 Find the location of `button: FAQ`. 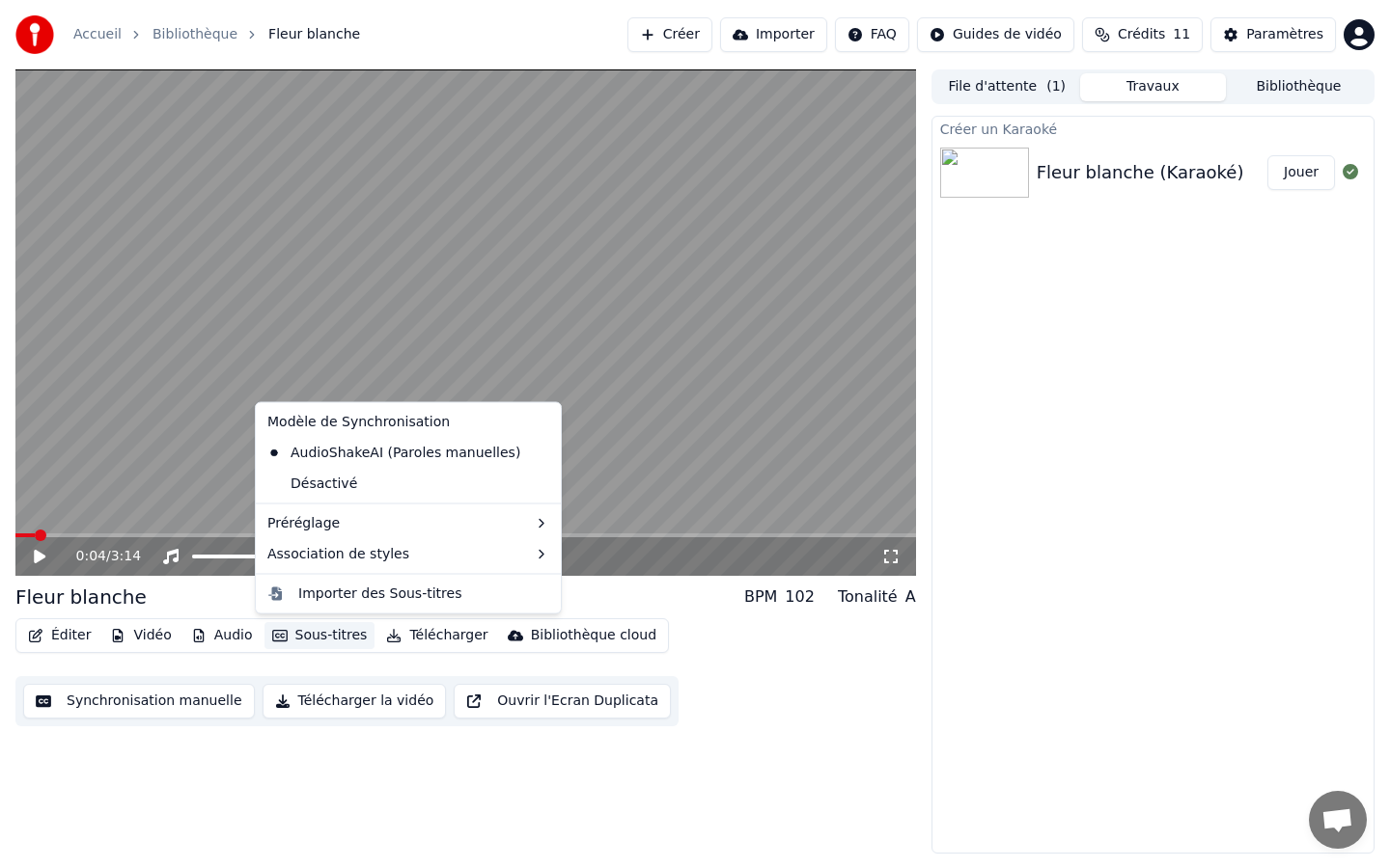

button: FAQ is located at coordinates (871, 35).